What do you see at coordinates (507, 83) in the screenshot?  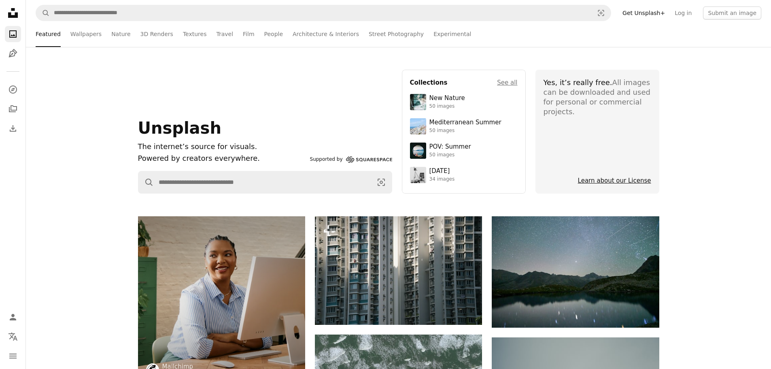 I see `a: See all` at bounding box center [507, 83].